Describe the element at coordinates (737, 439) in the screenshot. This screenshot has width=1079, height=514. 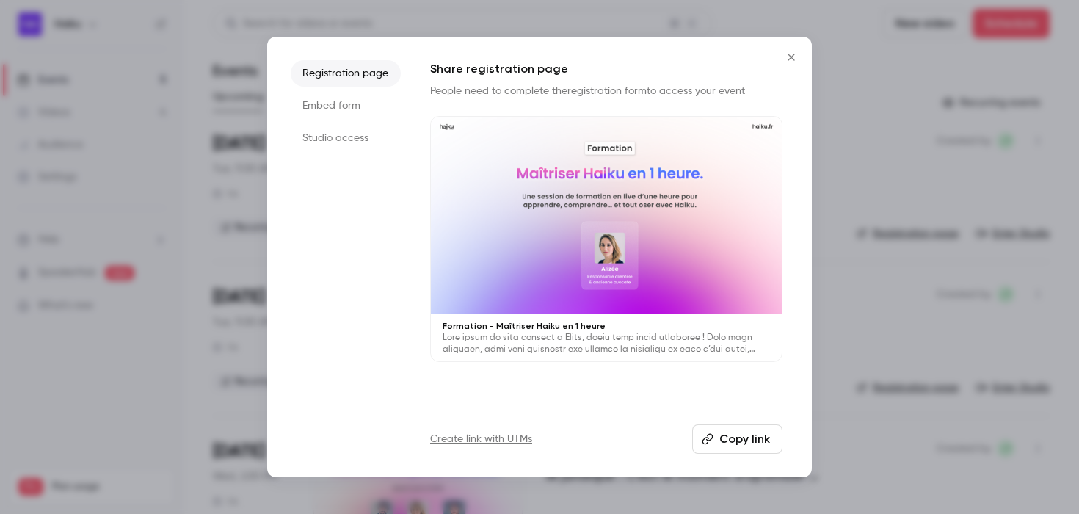
I see `button: Copy link` at that location.